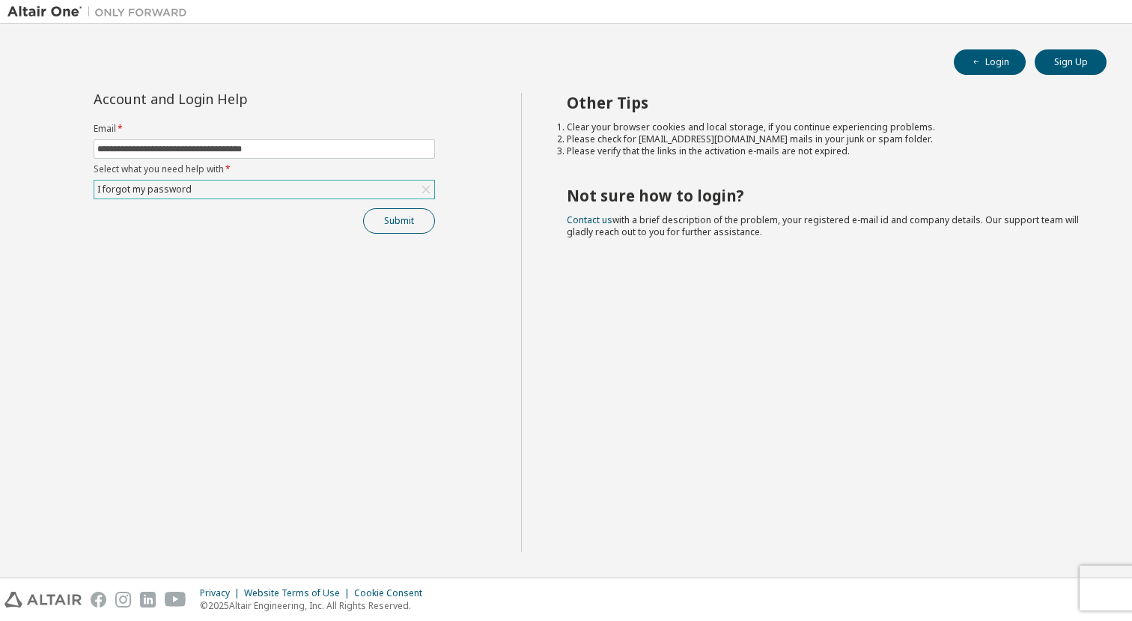 This screenshot has height=621, width=1132. What do you see at coordinates (823, 225) in the screenshot?
I see `span: with a brief description of the problem, your registered e-mail id and company details. Our suppo...` at bounding box center [823, 225].